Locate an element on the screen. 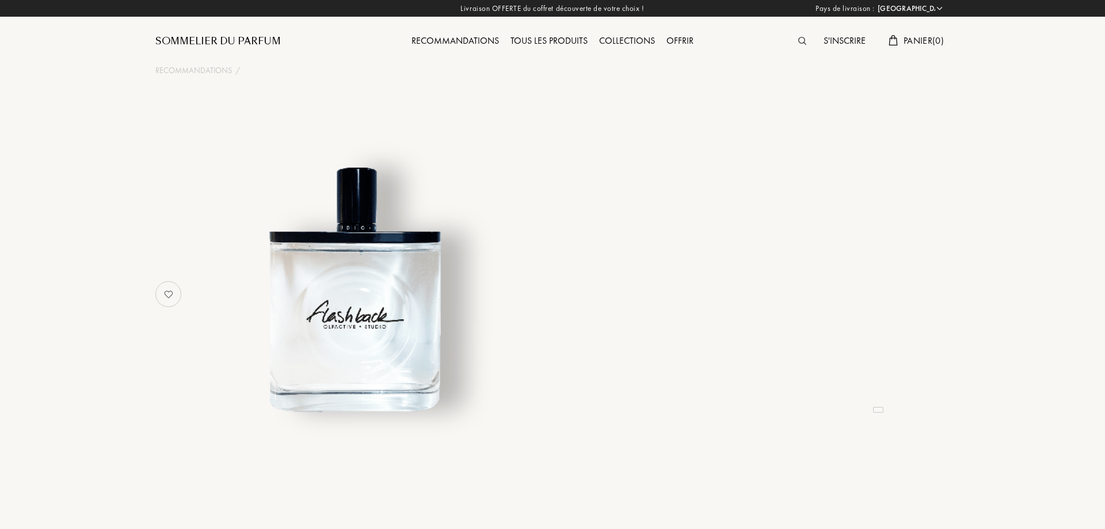 The width and height of the screenshot is (1105, 529). img: cart.svg is located at coordinates (893, 40).